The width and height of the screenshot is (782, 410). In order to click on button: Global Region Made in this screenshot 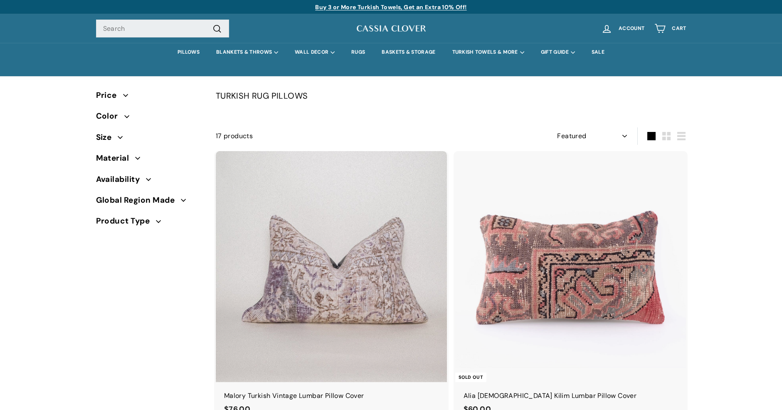, I will do `click(149, 202)`.